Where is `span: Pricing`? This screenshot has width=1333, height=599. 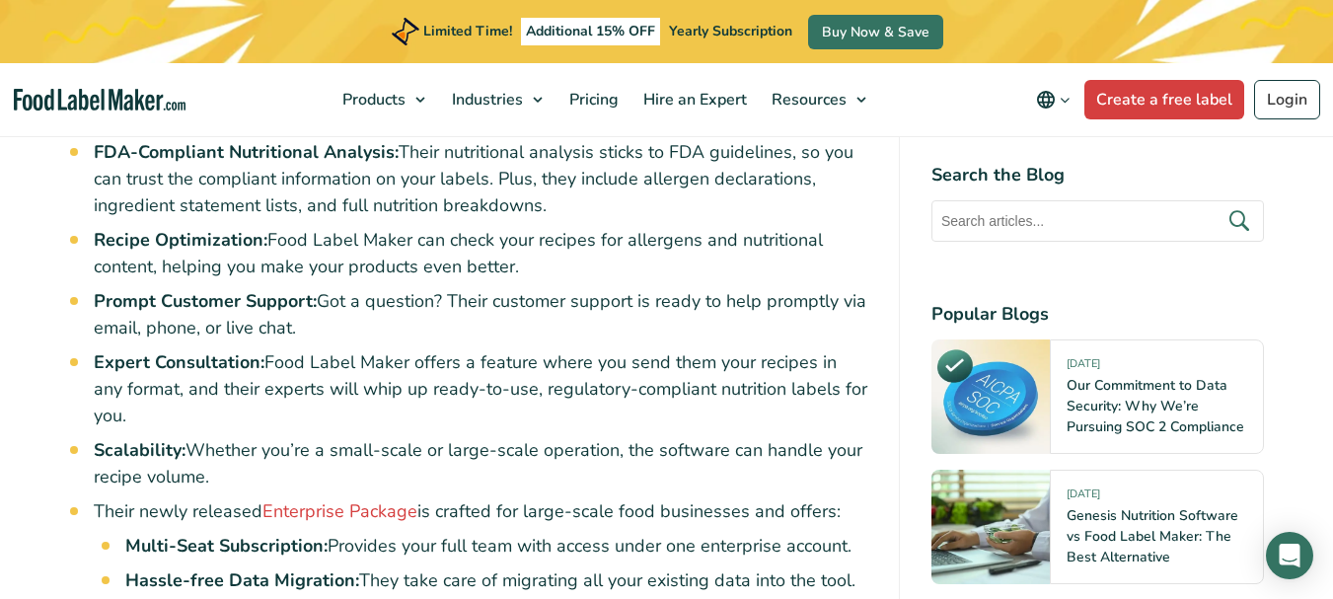 span: Pricing is located at coordinates (592, 100).